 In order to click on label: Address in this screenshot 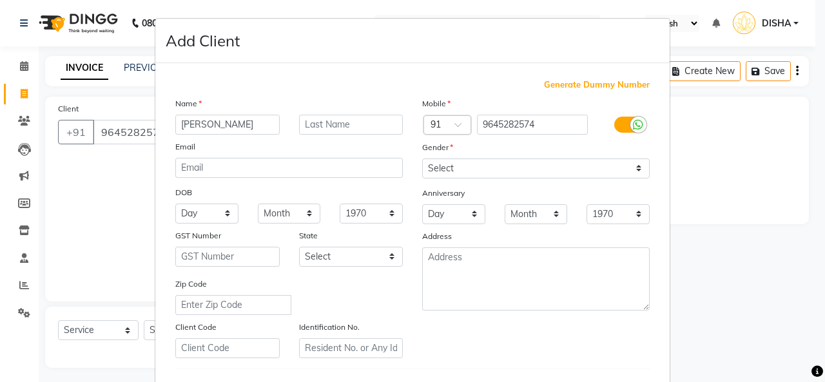, I will do `click(437, 237)`.